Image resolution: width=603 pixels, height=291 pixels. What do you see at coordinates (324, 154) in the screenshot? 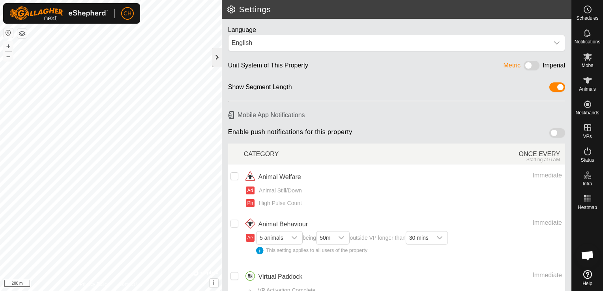
I see `div: CATEGORY` at bounding box center [324, 154].